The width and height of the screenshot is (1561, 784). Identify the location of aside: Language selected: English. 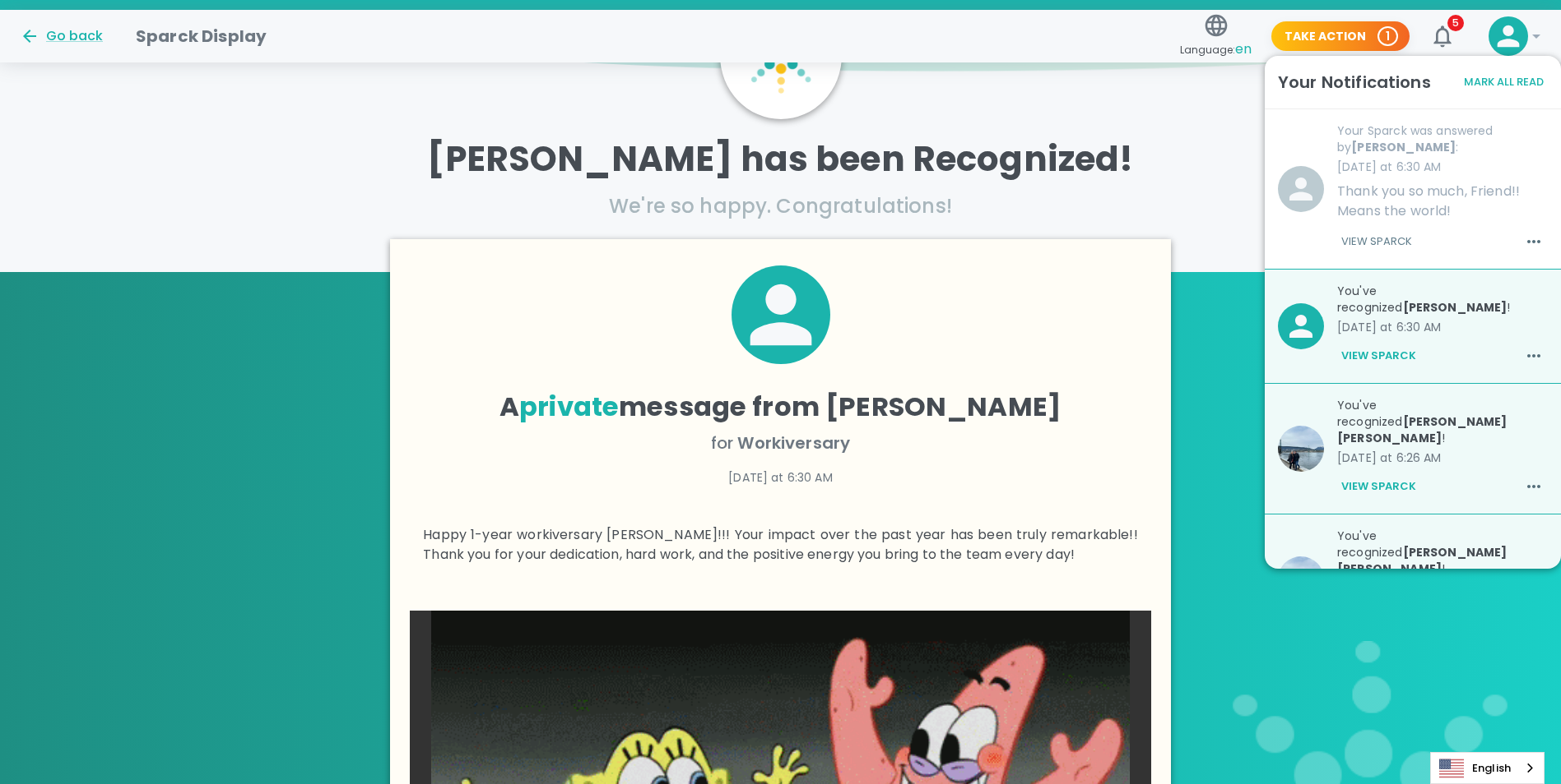
(1487, 768).